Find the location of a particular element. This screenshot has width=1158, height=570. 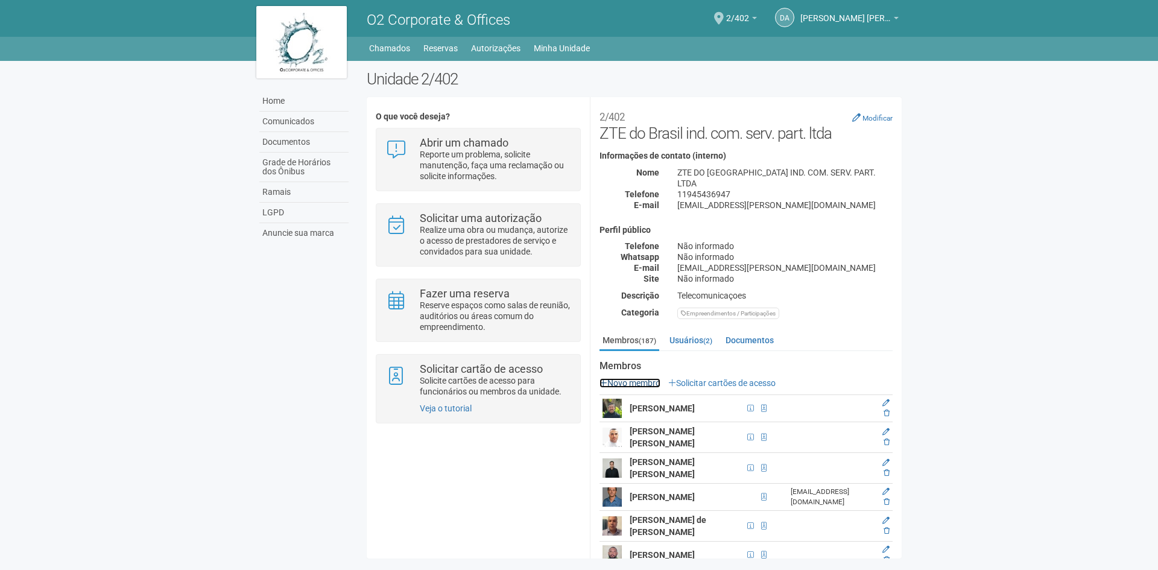

a: Minha Unidade is located at coordinates (562, 48).